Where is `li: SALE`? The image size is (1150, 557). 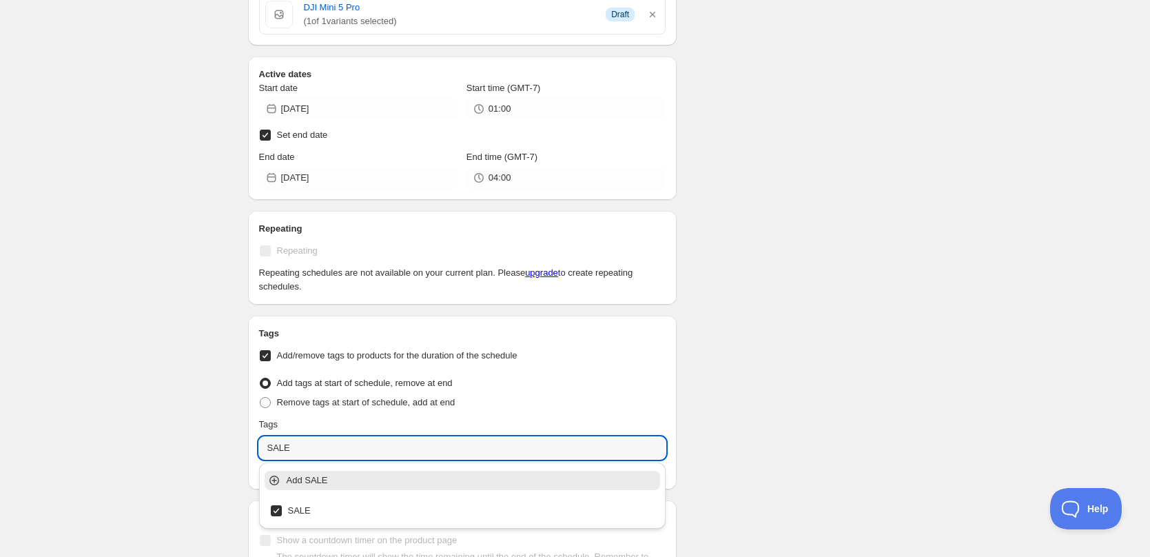 li: SALE is located at coordinates (462, 510).